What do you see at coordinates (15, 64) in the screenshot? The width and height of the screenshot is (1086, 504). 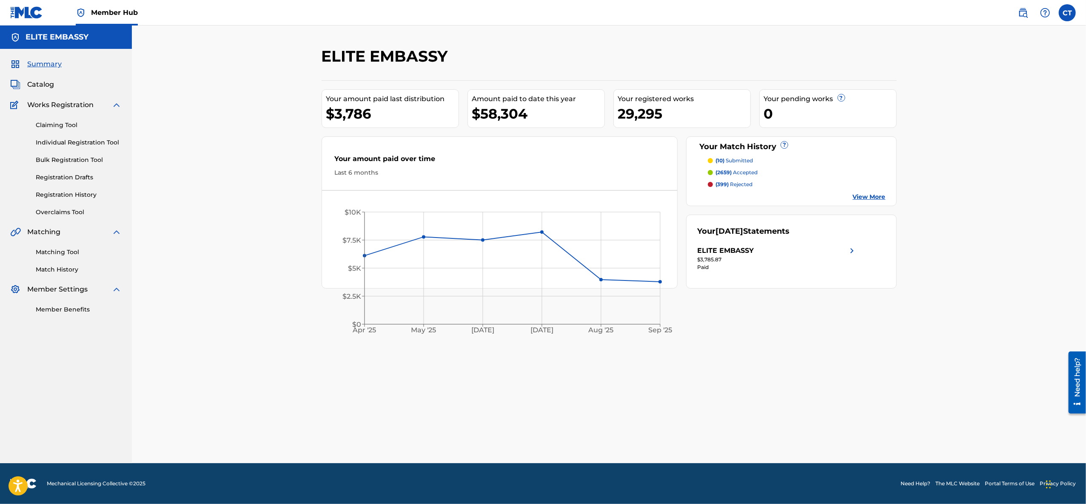 I see `img: Summary` at bounding box center [15, 64].